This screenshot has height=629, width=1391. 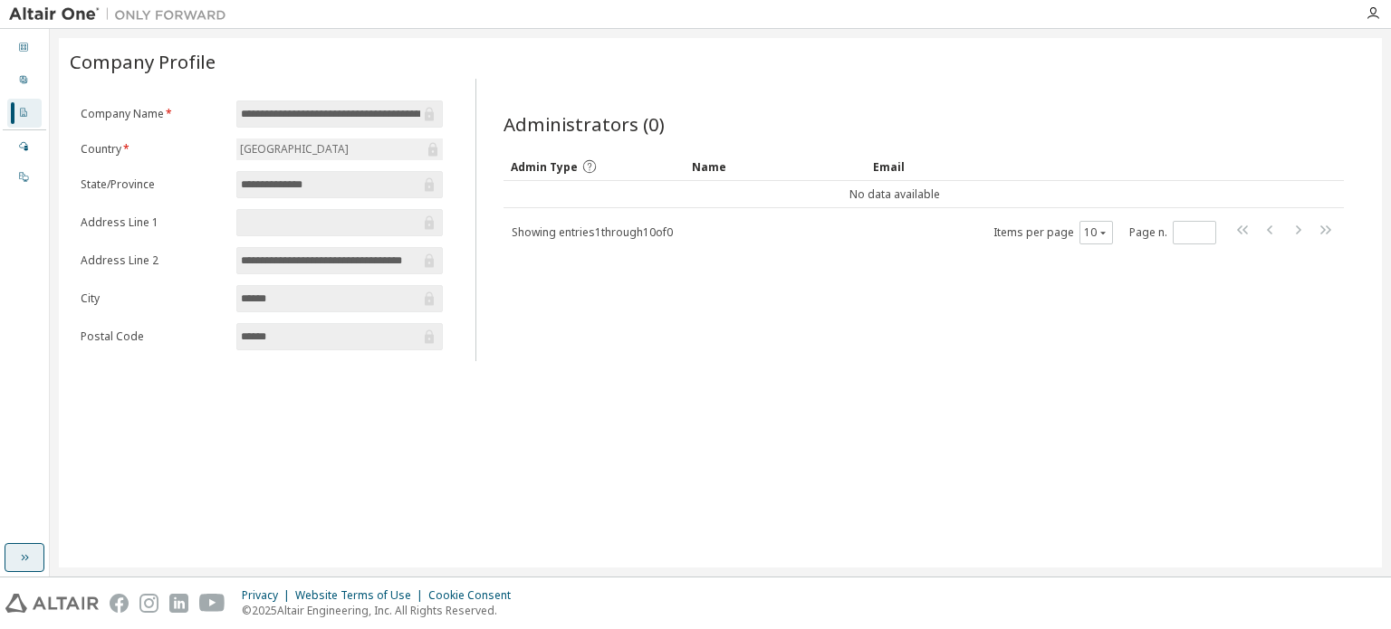 I want to click on label: State/Province, so click(x=153, y=185).